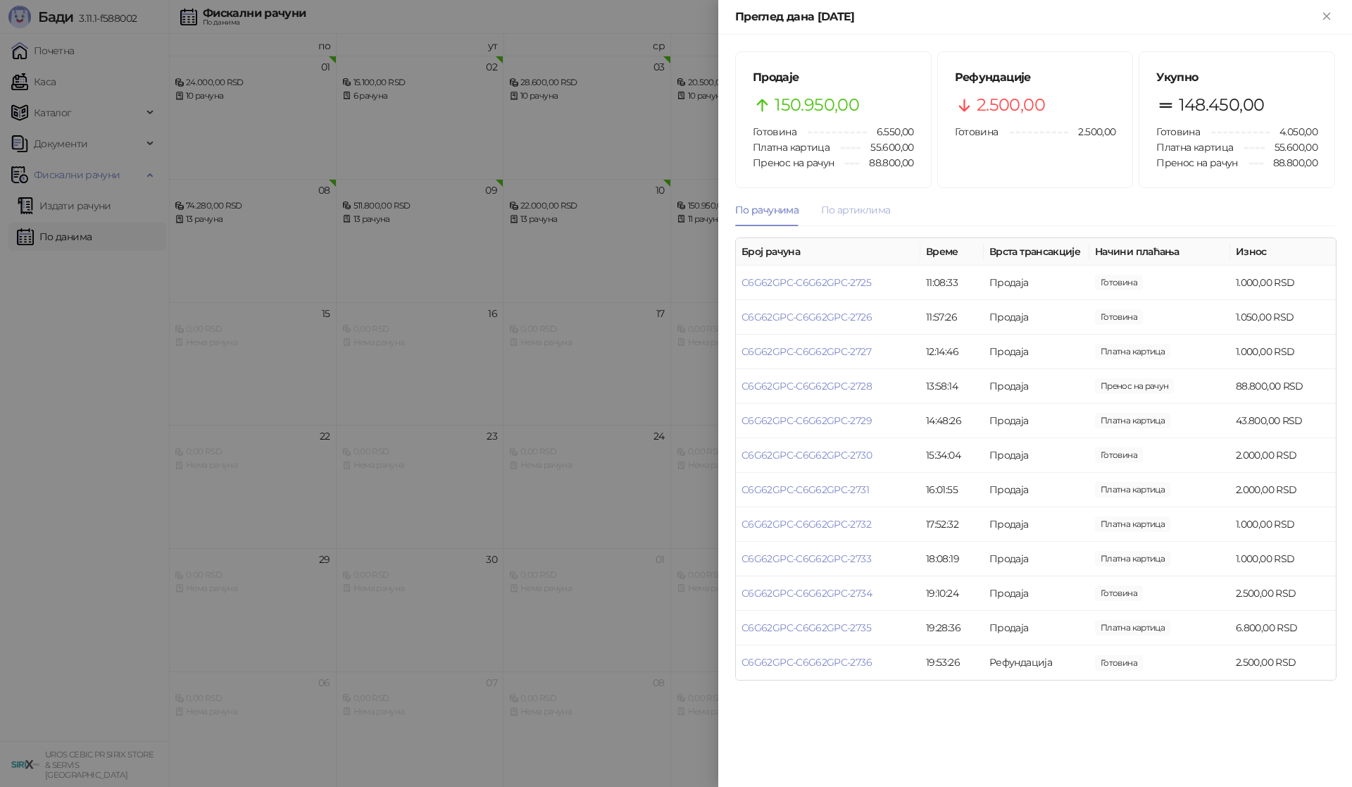 This screenshot has height=787, width=1352. What do you see at coordinates (806, 282) in the screenshot?
I see `a: C6G62GPC-C6G62GPC-2725` at bounding box center [806, 282].